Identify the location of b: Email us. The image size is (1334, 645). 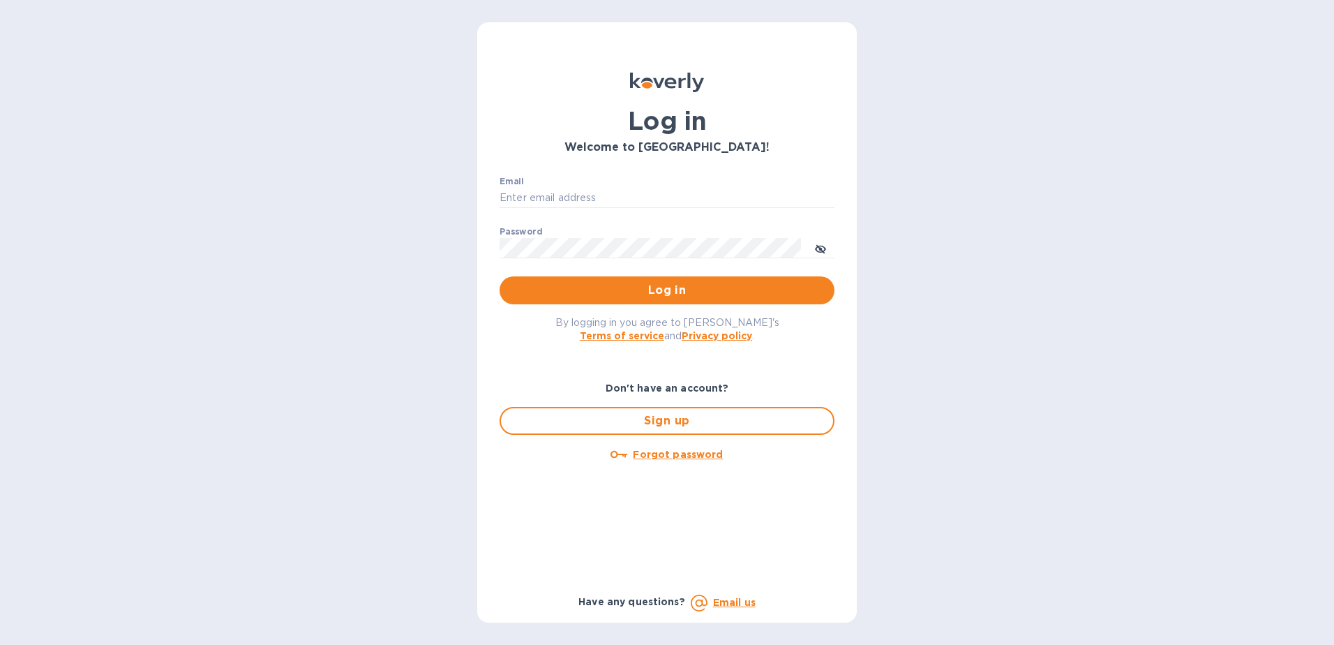
(734, 602).